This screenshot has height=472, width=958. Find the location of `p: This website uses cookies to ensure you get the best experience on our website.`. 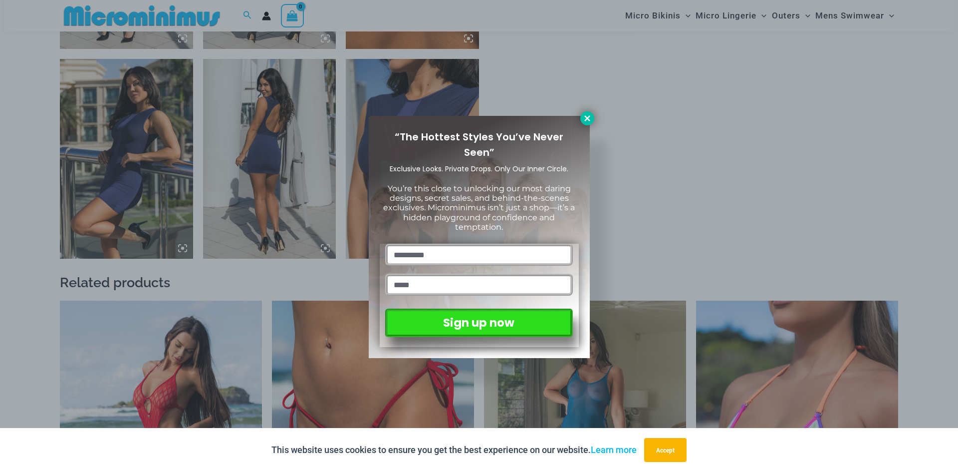

p: This website uses cookies to ensure you get the best experience on our website. is located at coordinates (454, 450).